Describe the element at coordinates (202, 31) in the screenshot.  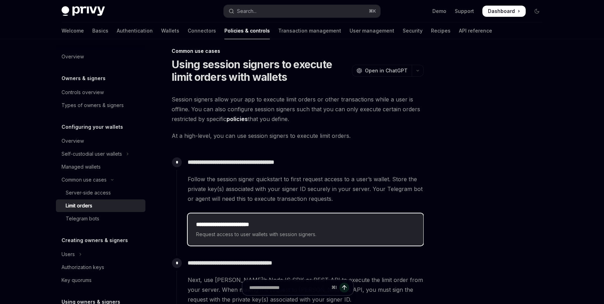
I see `a: Connectors` at that location.